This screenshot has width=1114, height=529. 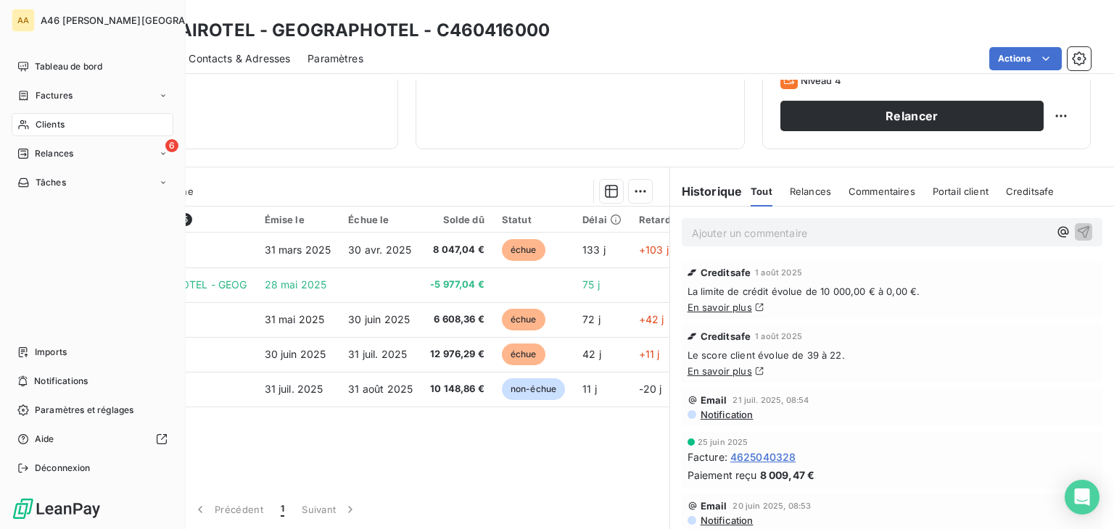 I want to click on span: Paramètres et réglages, so click(x=84, y=410).